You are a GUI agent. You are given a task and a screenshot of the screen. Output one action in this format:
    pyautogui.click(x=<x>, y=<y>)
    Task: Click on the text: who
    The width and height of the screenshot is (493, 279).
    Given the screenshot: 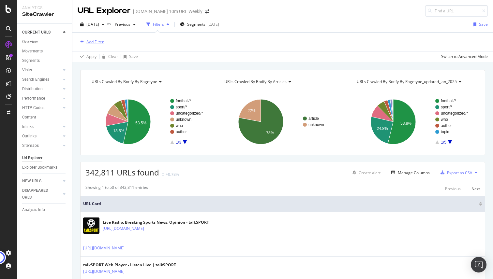 What is the action you would take?
    pyautogui.click(x=179, y=126)
    